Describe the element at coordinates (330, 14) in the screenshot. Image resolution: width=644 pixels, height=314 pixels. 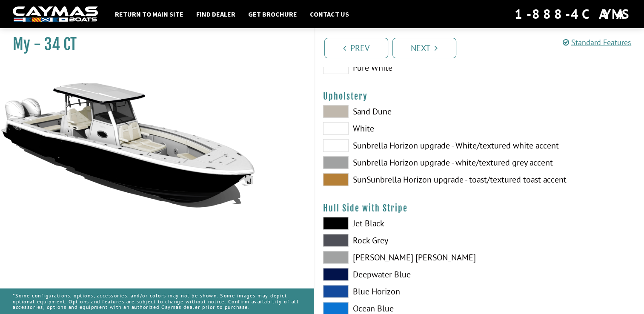
I see `a: Contact Us` at that location.